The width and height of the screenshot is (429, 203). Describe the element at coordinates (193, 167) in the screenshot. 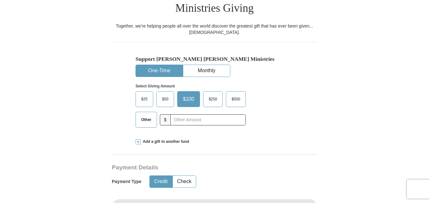

I see `h3: Payment Details` at that location.